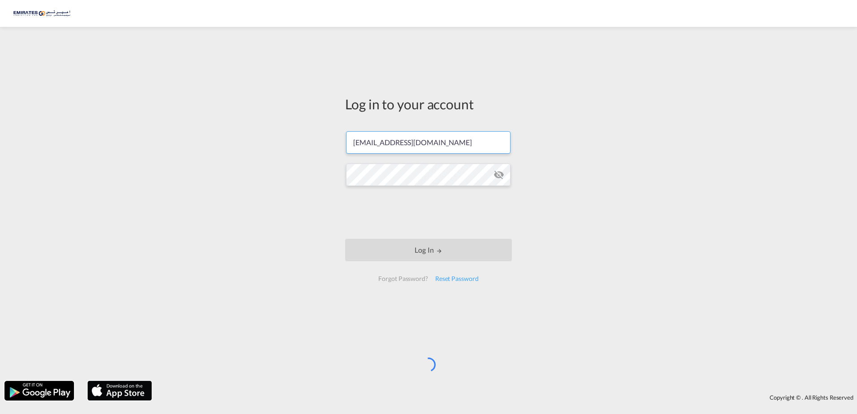 The width and height of the screenshot is (857, 414). Describe the element at coordinates (499, 175) in the screenshot. I see `md-icon: icon-eye-off` at that location.